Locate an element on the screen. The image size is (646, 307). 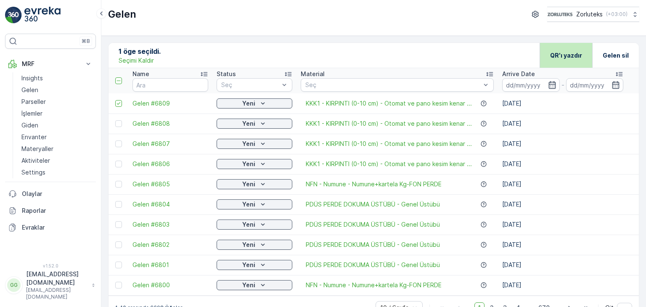
p: Arrive Date is located at coordinates (519, 74).